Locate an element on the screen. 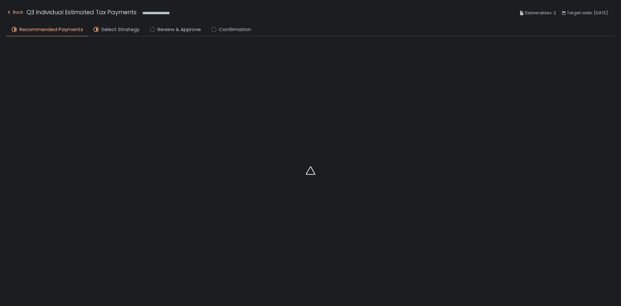 Image resolution: width=621 pixels, height=306 pixels. span: Select Strategy is located at coordinates (120, 29).